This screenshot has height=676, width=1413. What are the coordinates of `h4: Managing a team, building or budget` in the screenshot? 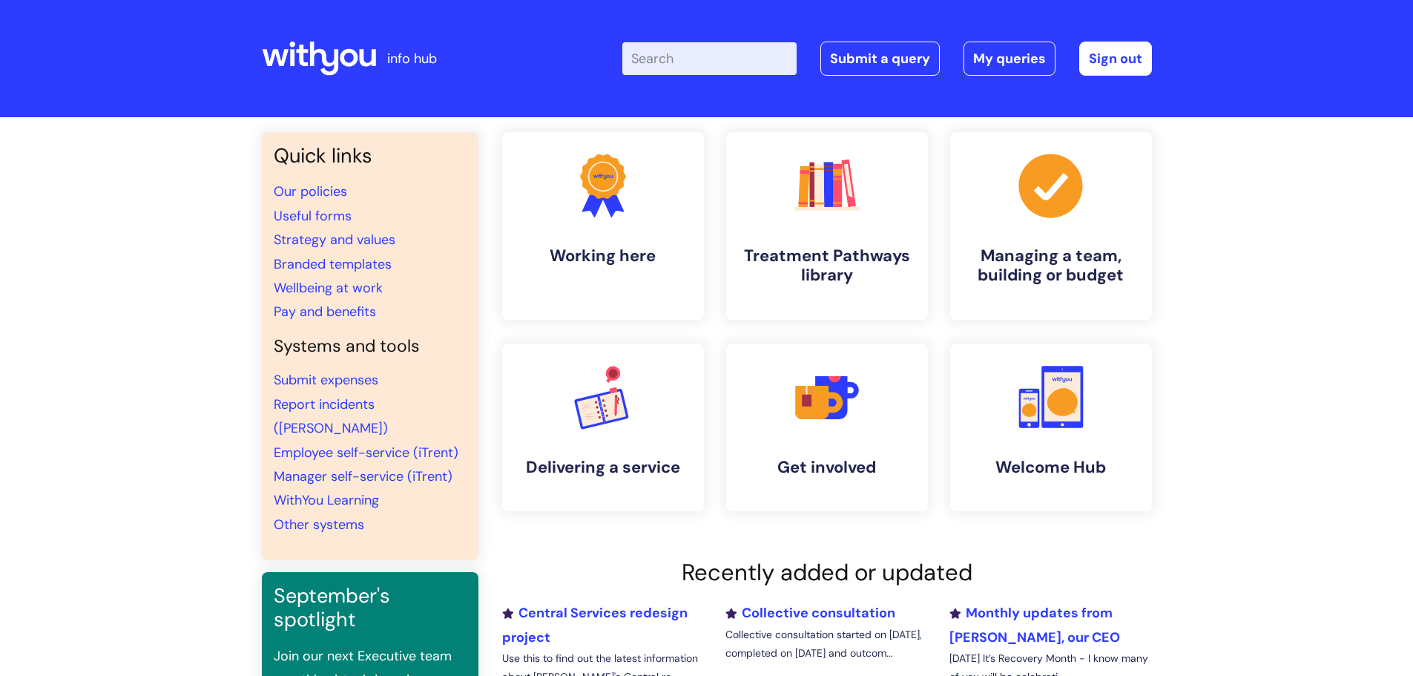 It's located at (1051, 266).